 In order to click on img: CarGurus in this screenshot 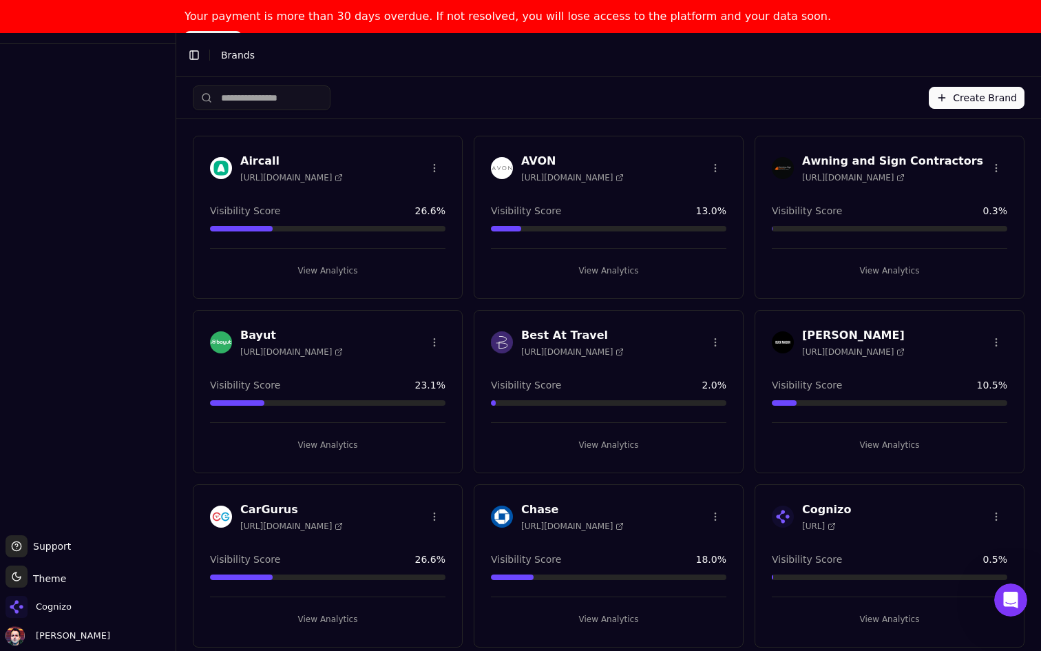, I will do `click(221, 517)`.